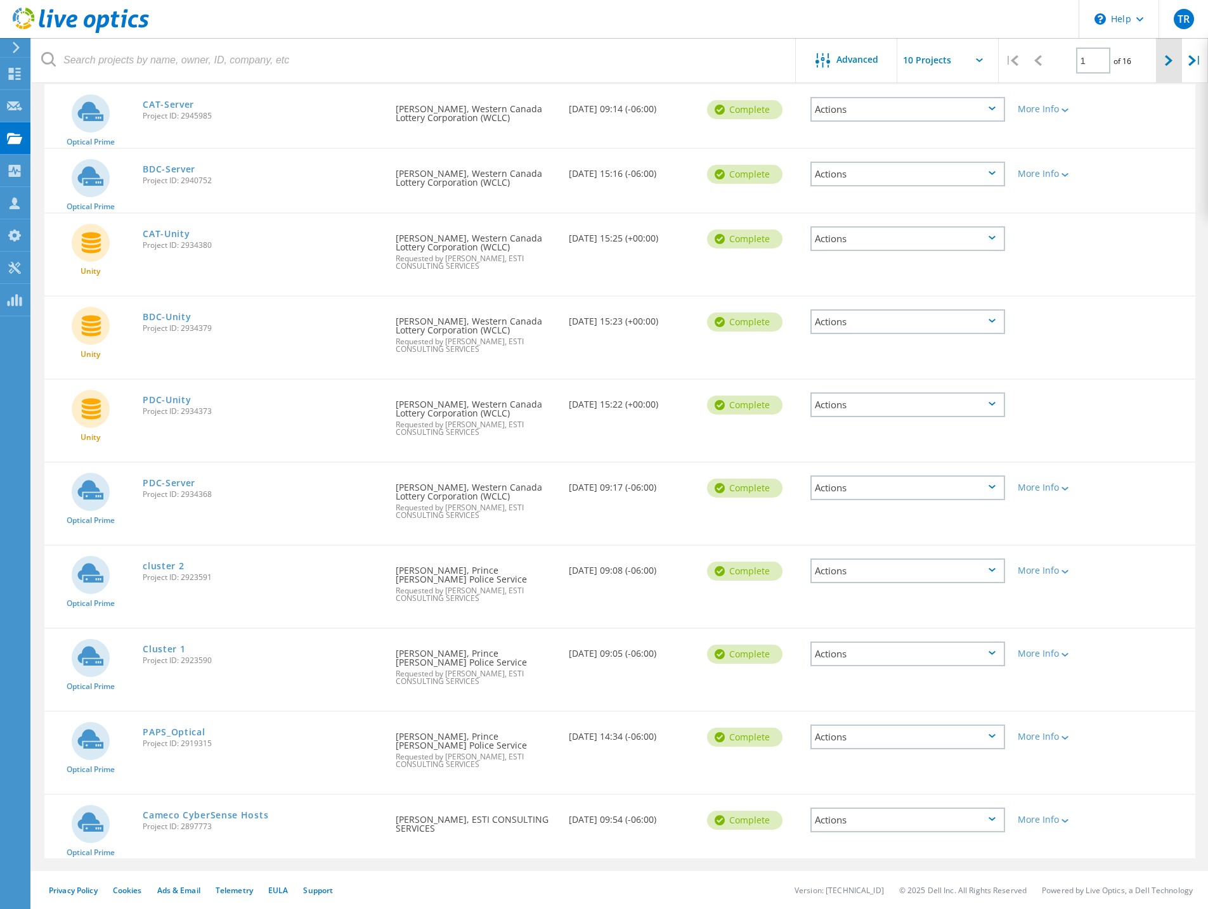 This screenshot has height=909, width=1208. I want to click on a: Cluster 1, so click(164, 649).